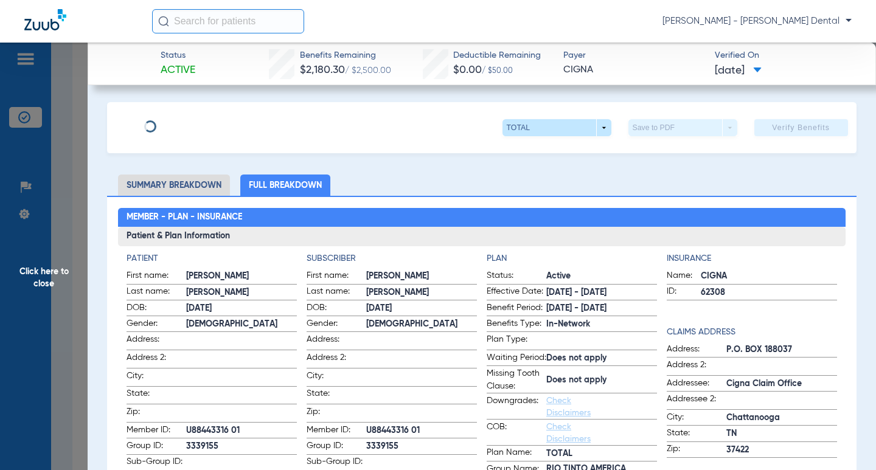  Describe the element at coordinates (782, 350) in the screenshot. I see `span: P.O. BOX 188037` at that location.